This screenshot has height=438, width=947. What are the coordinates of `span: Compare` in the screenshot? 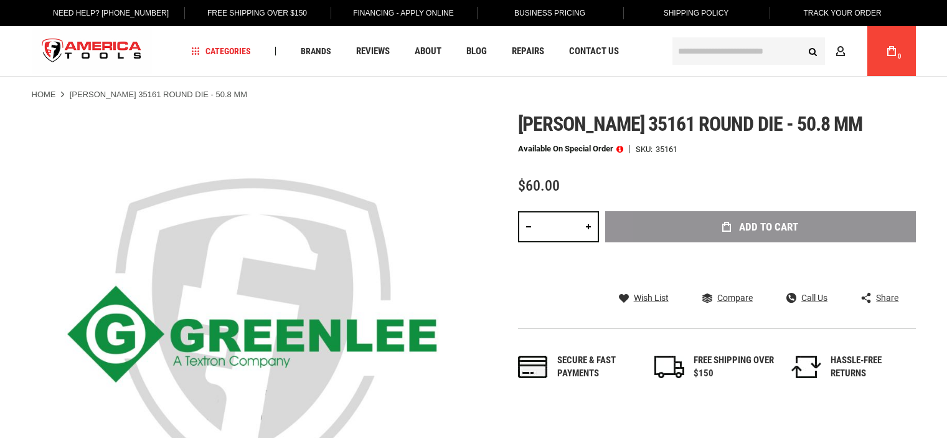 It's located at (735, 298).